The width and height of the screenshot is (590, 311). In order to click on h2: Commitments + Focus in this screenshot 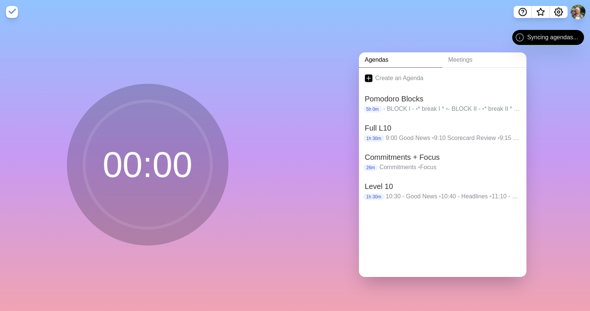, I will do `click(443, 157)`.